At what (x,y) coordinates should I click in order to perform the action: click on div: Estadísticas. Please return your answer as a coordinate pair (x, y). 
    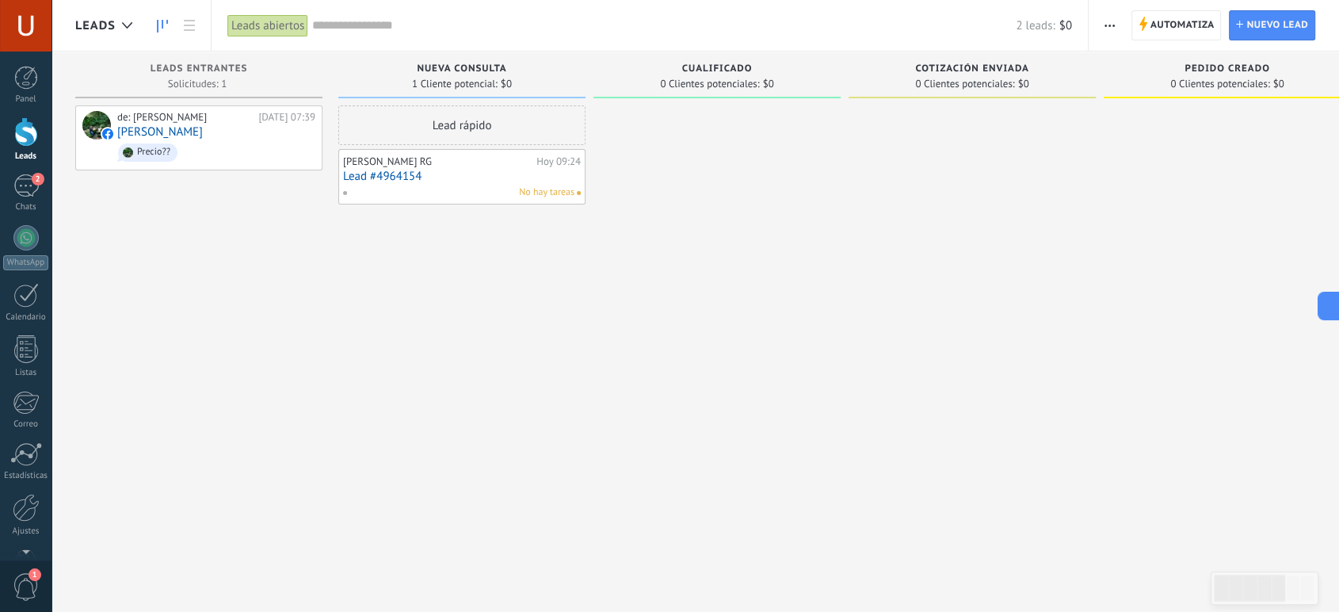
    Looking at the image, I should click on (26, 475).